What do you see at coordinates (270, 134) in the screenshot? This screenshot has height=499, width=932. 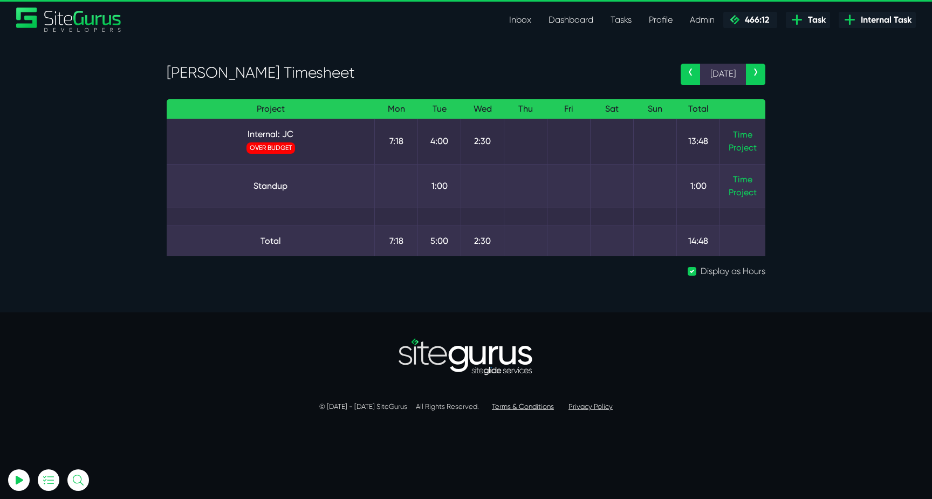 I see `a: Internal: JC` at bounding box center [270, 134].